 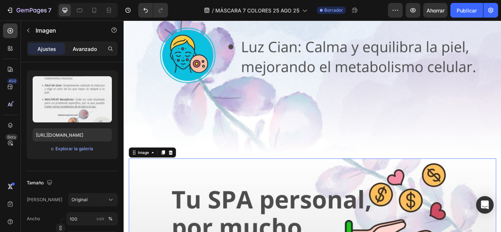 I want to click on font: Tamaño, so click(x=35, y=183).